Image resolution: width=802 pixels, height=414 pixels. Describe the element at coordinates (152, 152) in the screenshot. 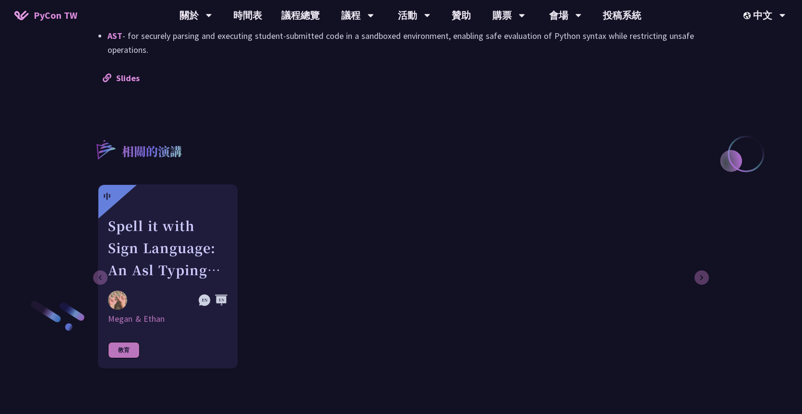

I see `p: 相關的演講` at that location.